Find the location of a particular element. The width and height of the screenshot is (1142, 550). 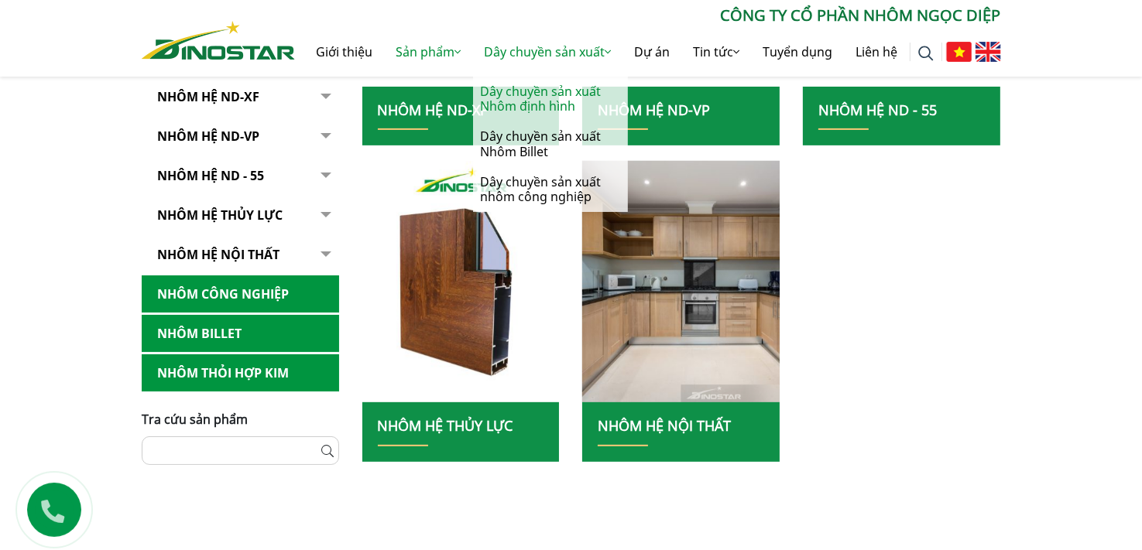

a: Sản phẩm is located at coordinates (429, 52).